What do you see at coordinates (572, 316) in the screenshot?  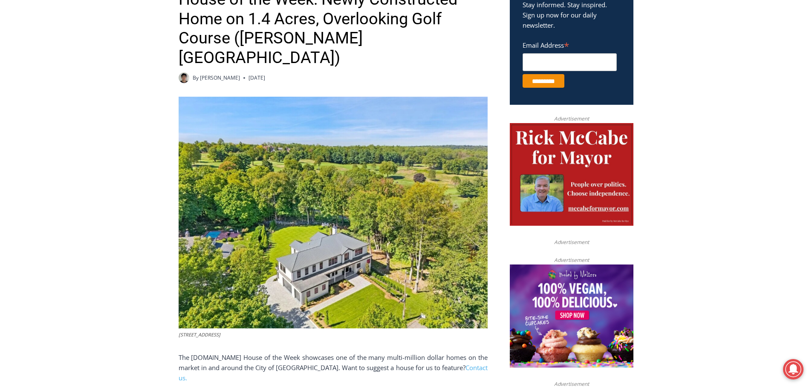 I see `img: Baked by Melissa` at bounding box center [572, 316].